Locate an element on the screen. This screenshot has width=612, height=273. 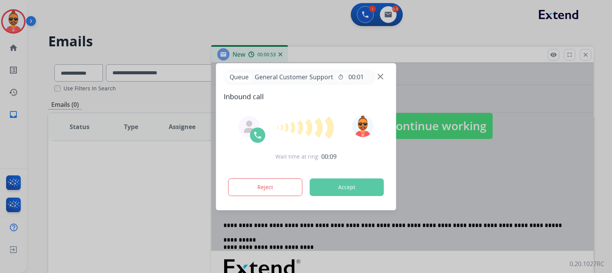
button: Reject is located at coordinates (266, 187).